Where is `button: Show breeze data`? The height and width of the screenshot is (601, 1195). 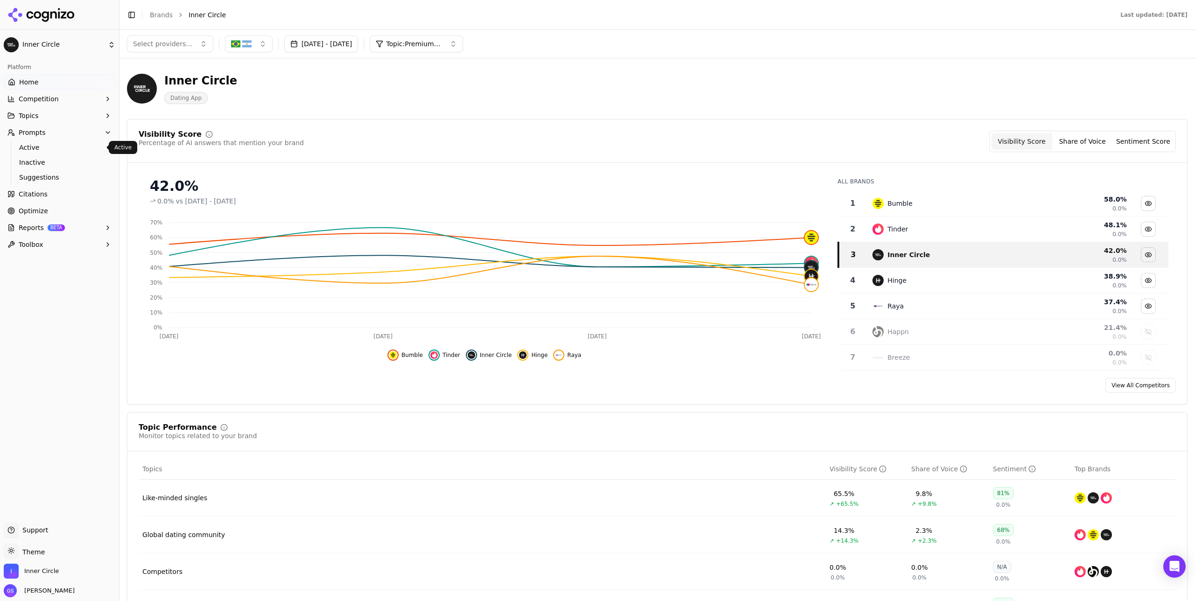 button: Show breeze data is located at coordinates (1148, 358).